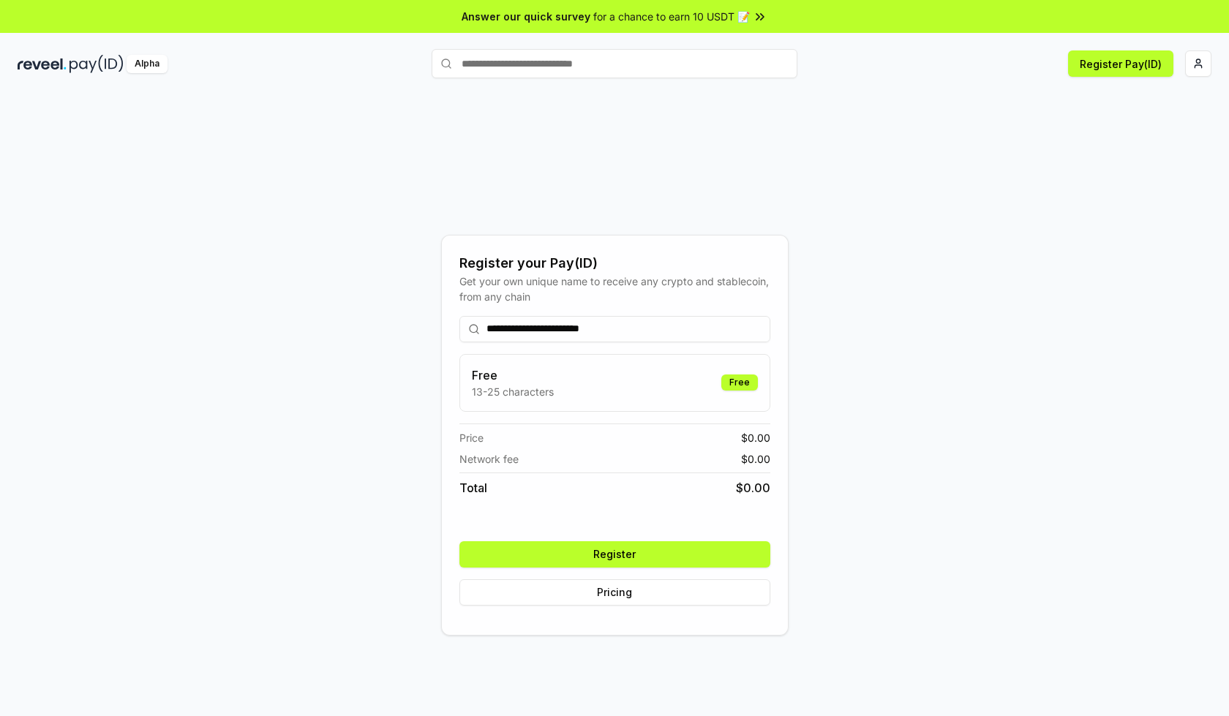 The width and height of the screenshot is (1229, 716). Describe the element at coordinates (97, 64) in the screenshot. I see `img: pay_id` at that location.